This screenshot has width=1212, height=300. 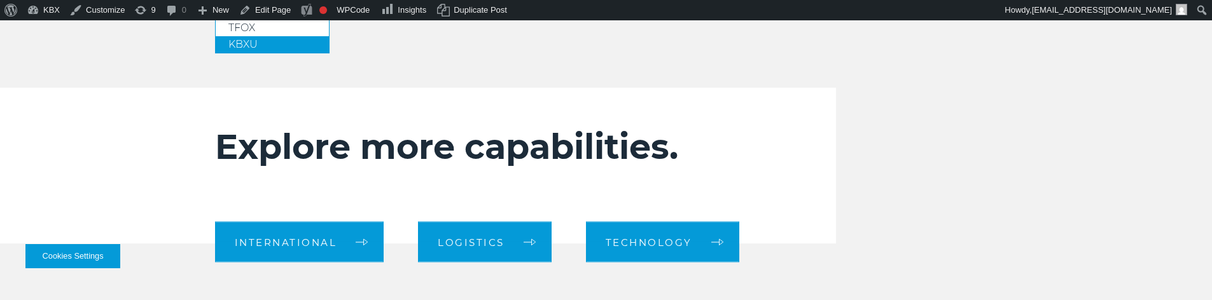 I want to click on a: TFOX, so click(x=272, y=28).